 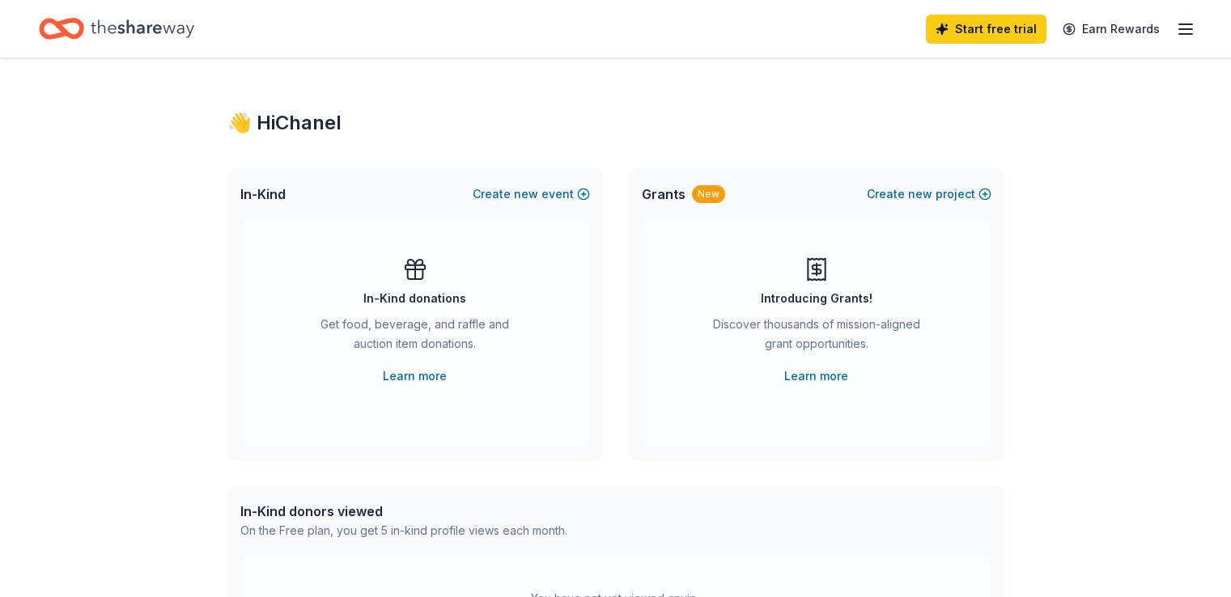 What do you see at coordinates (263, 194) in the screenshot?
I see `span: In-Kind` at bounding box center [263, 194].